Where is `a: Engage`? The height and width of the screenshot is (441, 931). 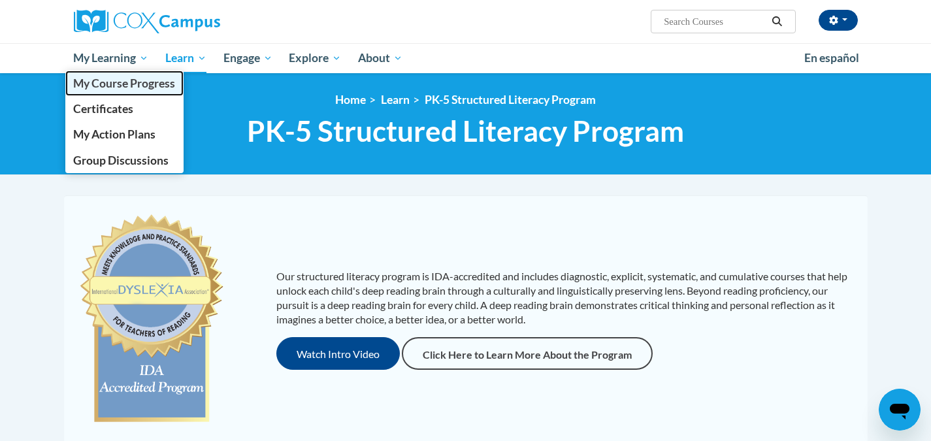
a: Engage is located at coordinates (248, 58).